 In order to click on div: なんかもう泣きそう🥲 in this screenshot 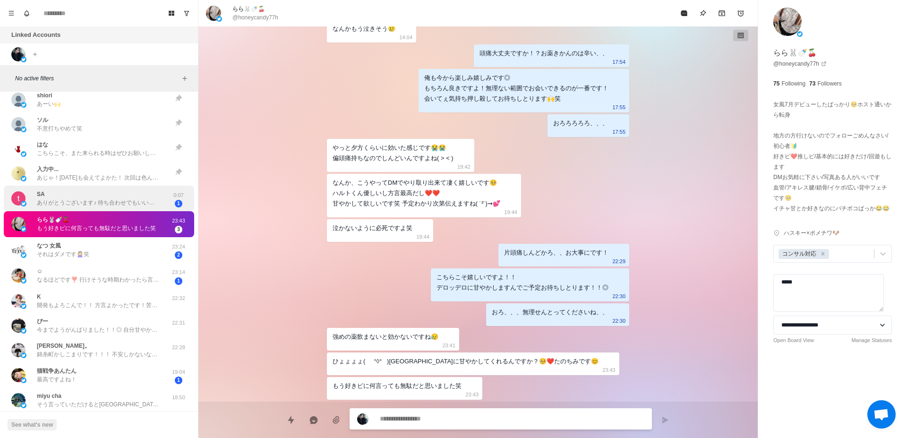, I will do `click(364, 29)`.